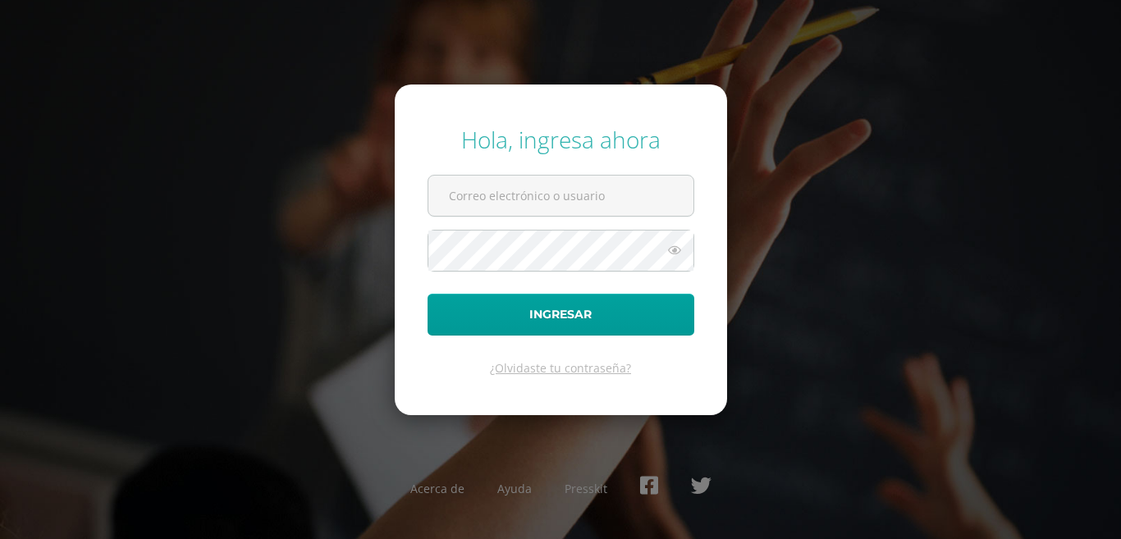 Image resolution: width=1121 pixels, height=539 pixels. Describe the element at coordinates (560, 195) in the screenshot. I see `input: Correo electrónico o usuario` at that location.